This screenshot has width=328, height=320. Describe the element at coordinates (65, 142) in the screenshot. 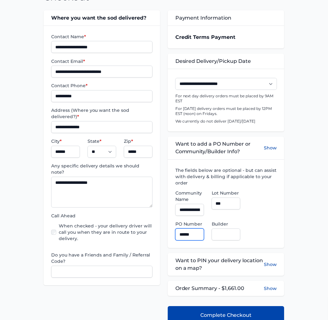

I see `label: City` at that location.